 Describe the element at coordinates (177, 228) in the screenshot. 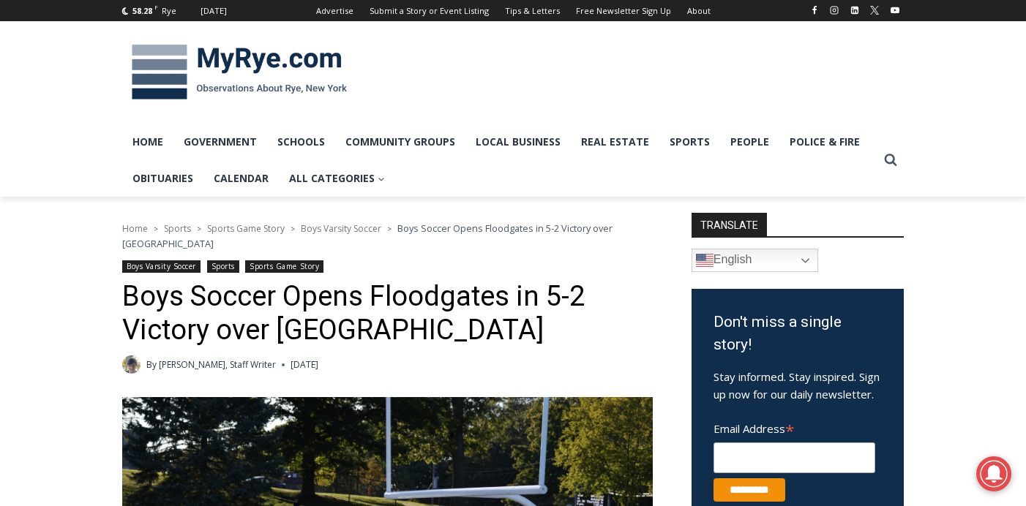

I see `span: Sports` at that location.